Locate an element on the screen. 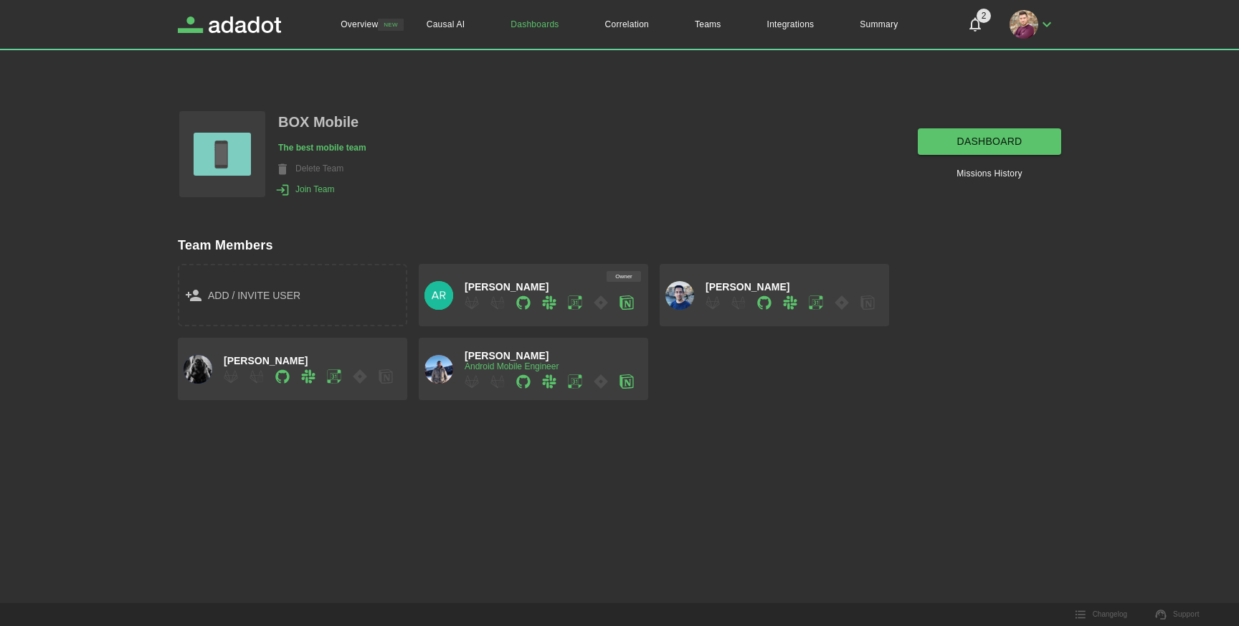  a: Missions History is located at coordinates (989, 174).